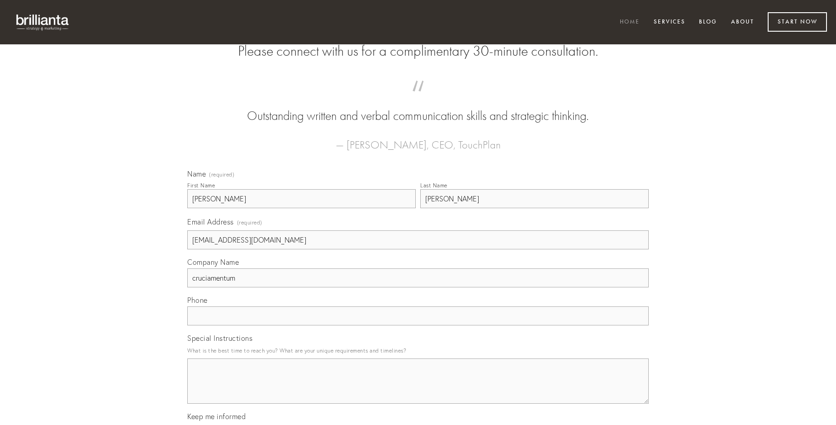  Describe the element at coordinates (670, 22) in the screenshot. I see `a: Services` at that location.